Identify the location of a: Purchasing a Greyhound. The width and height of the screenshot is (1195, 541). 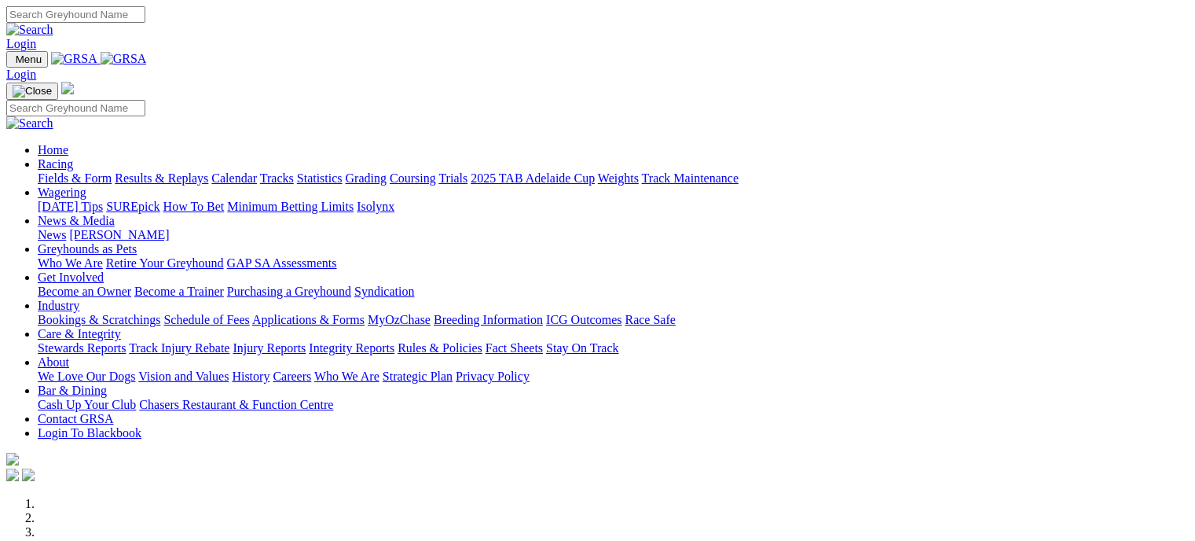
(289, 291).